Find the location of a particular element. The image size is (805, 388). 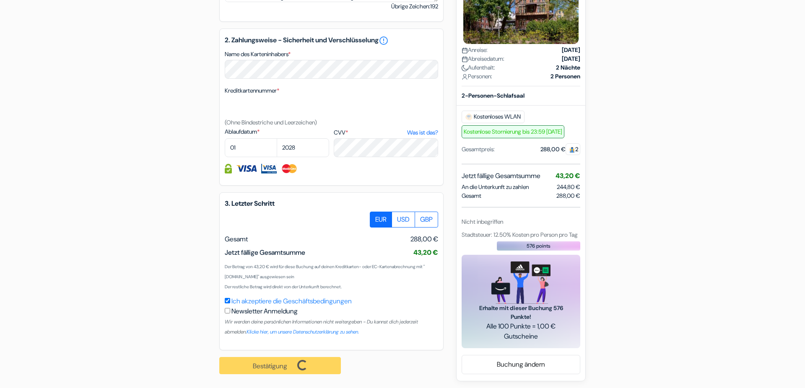

strong: 2 Personen is located at coordinates (565, 76).